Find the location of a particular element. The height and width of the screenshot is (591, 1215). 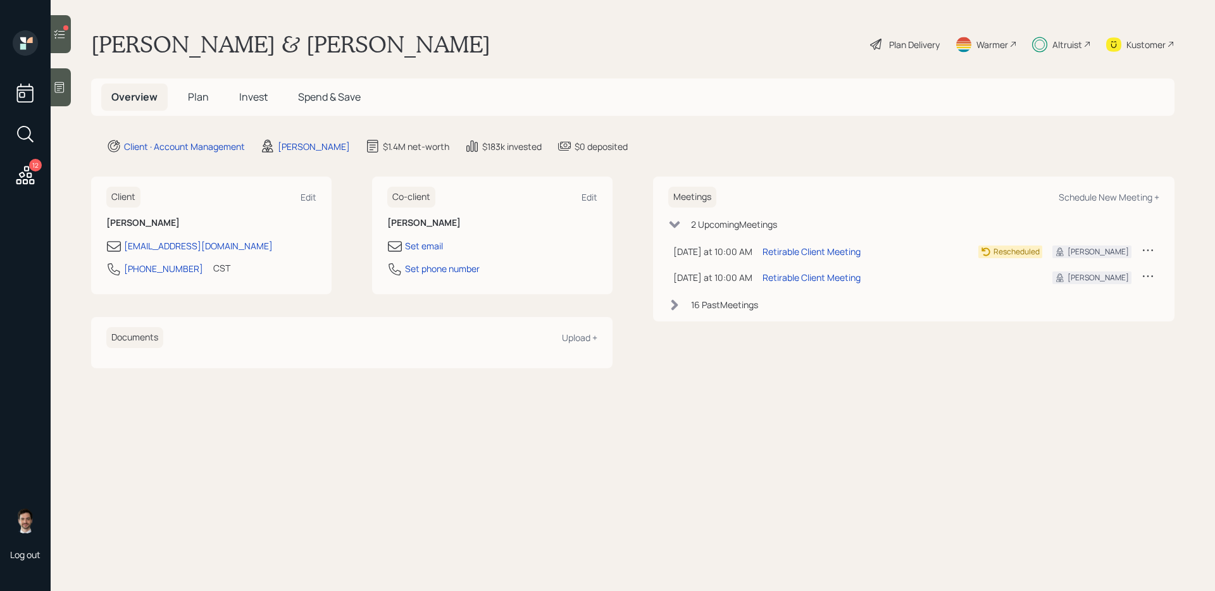

div: Rescheduled is located at coordinates (1016, 252).